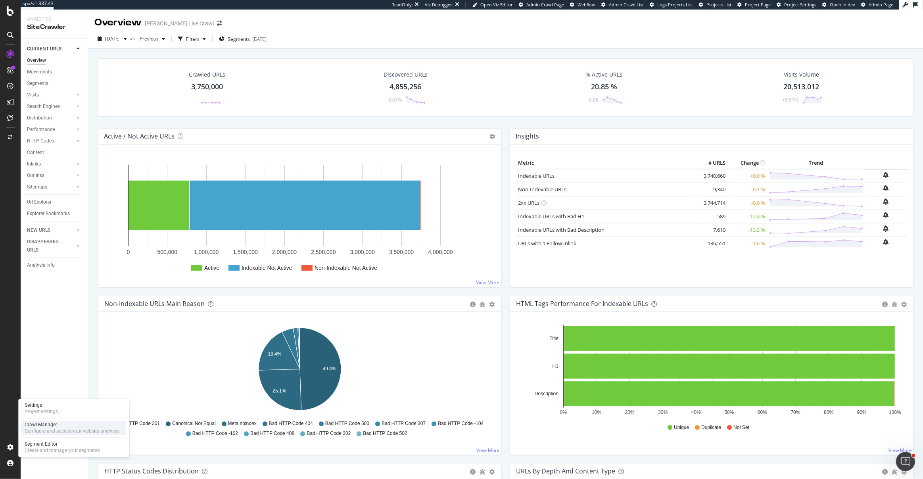  I want to click on div: ReadOnly:, so click(402, 5).